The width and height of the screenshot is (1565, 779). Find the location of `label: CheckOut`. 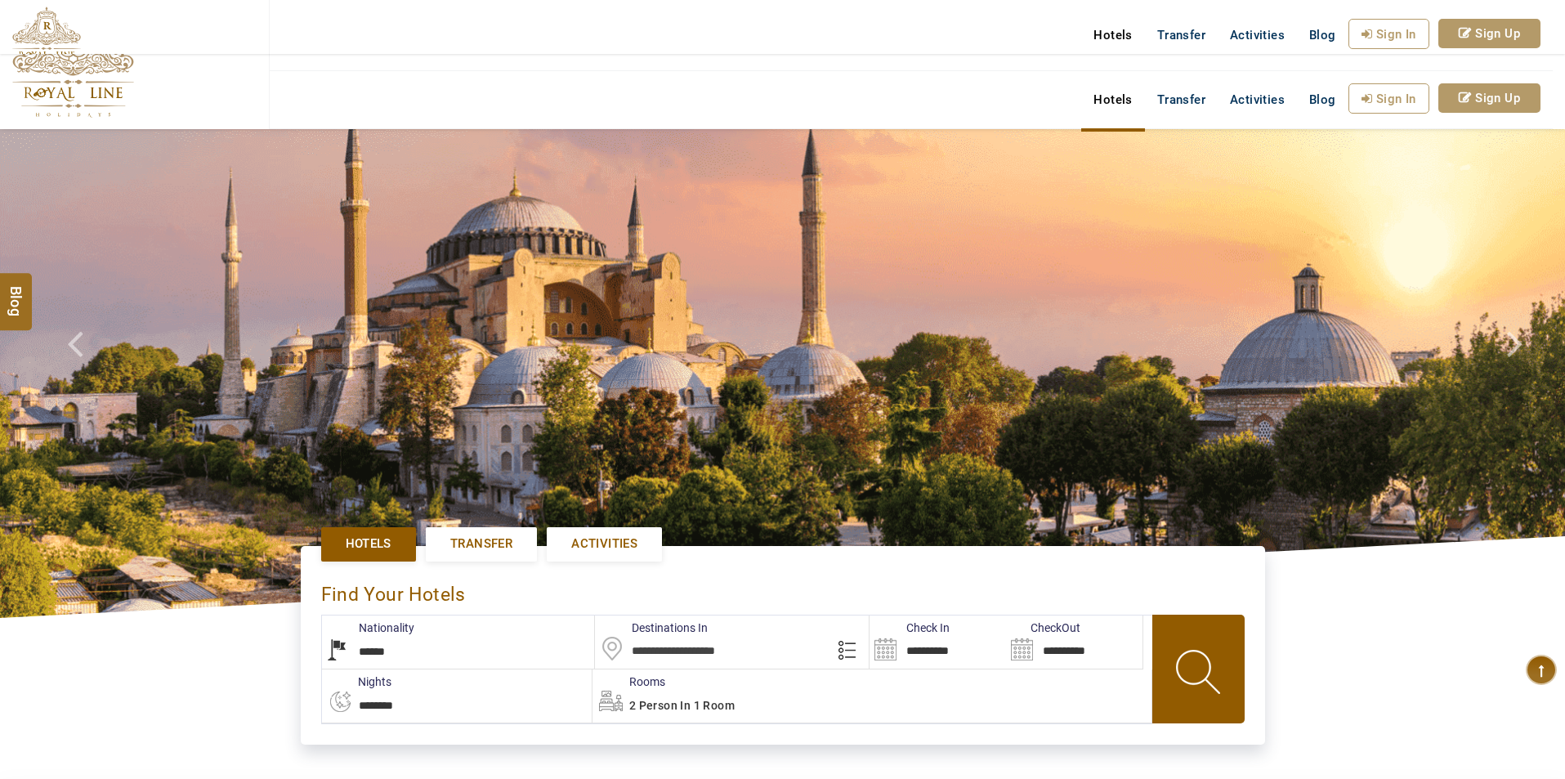

label: CheckOut is located at coordinates (1043, 628).